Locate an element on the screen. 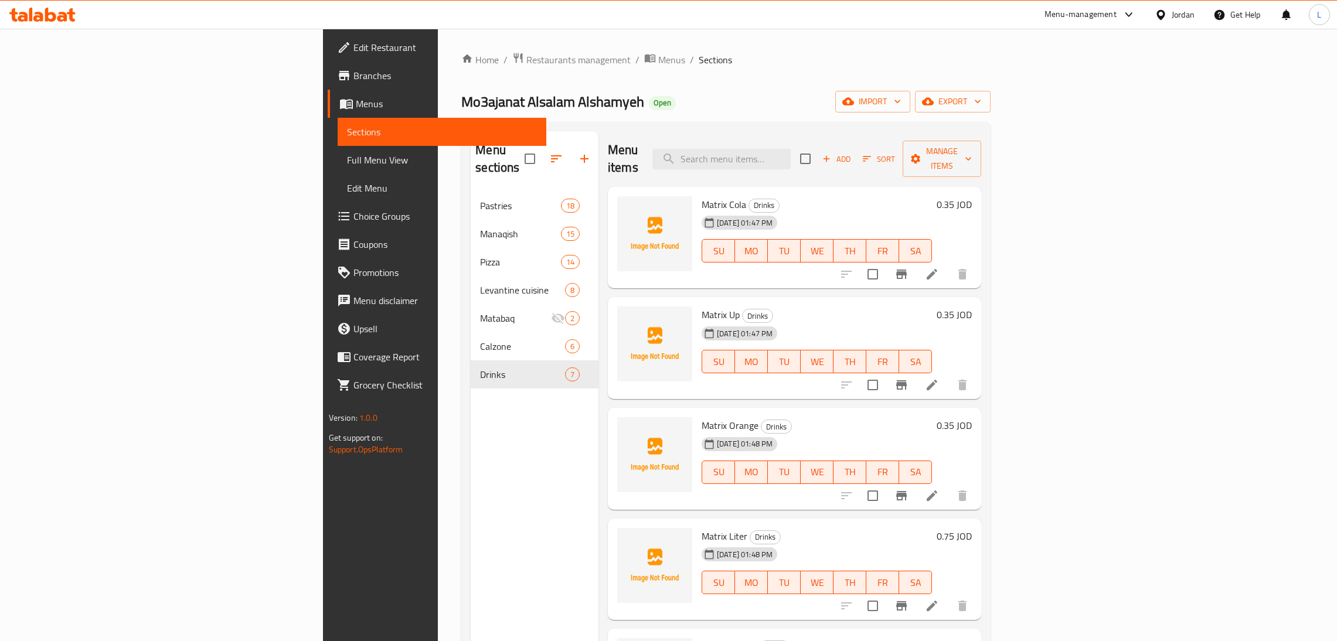 The width and height of the screenshot is (1337, 641). span: 1.0.0 is located at coordinates (368, 418).